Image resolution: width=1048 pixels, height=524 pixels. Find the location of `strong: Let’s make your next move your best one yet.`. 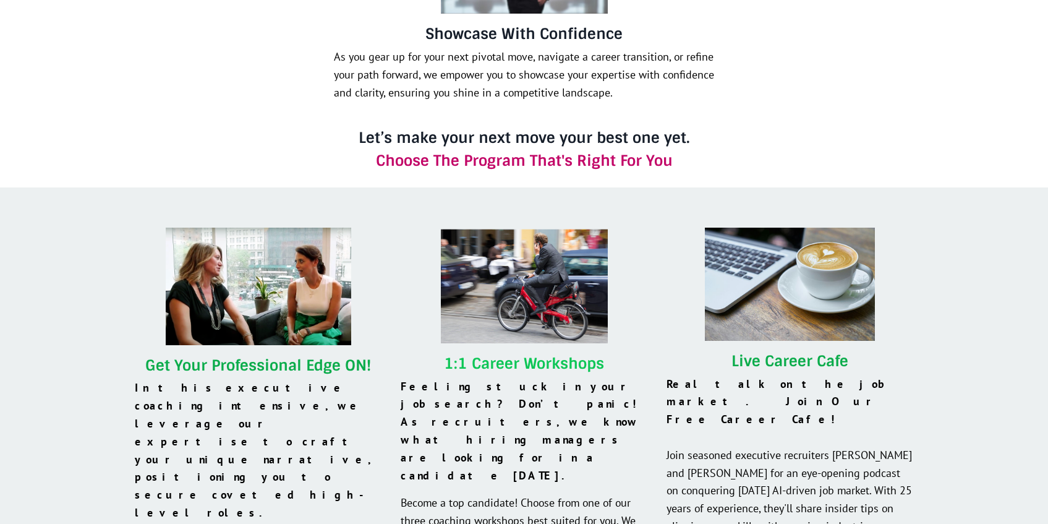

strong: Let’s make your next move your best one yet. is located at coordinates (524, 137).